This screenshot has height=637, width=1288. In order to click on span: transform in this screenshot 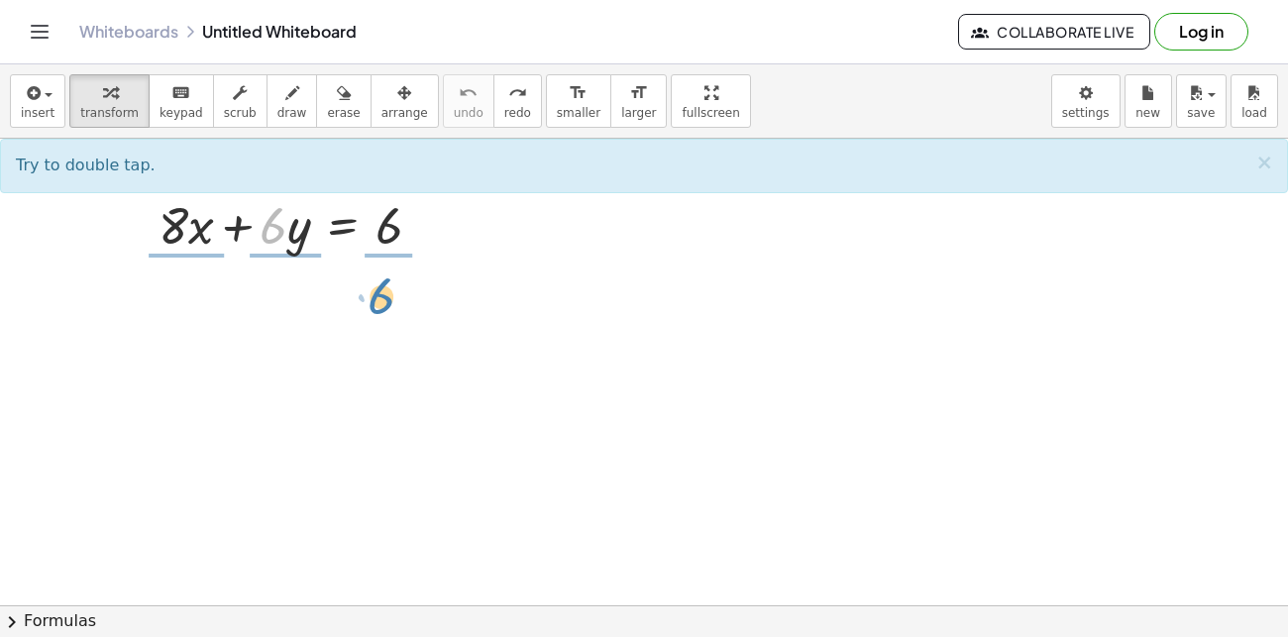, I will do `click(109, 113)`.